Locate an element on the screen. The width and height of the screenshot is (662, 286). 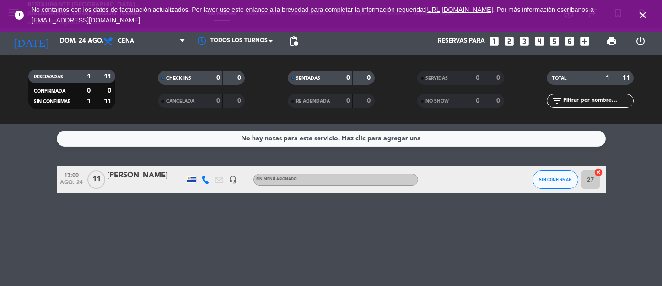
span: CANCELADA is located at coordinates (180, 101).